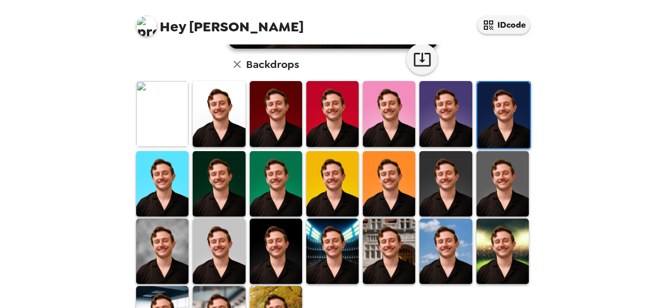 The height and width of the screenshot is (308, 666). Describe the element at coordinates (503, 25) in the screenshot. I see `button: IDcode` at that location.